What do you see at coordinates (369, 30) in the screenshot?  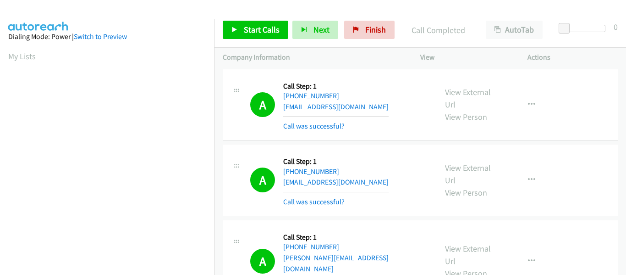 I see `a: Finish` at bounding box center [369, 30].